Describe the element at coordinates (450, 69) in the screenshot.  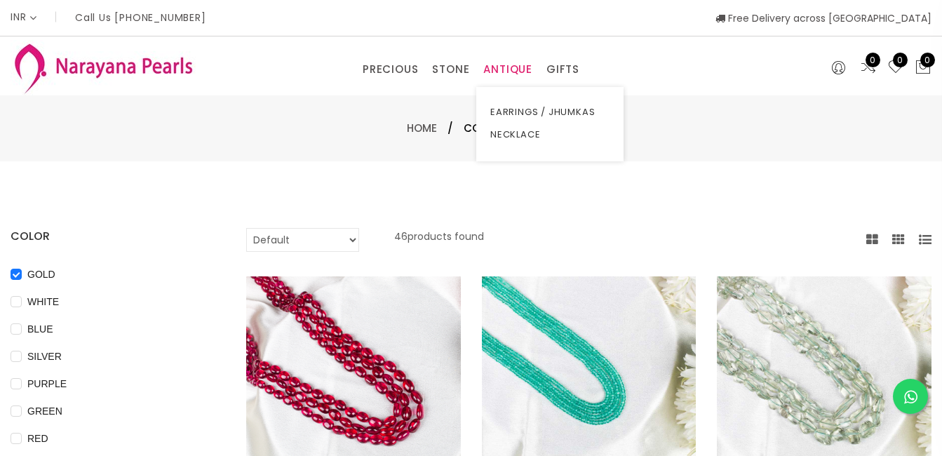
I see `a: STONE` at that location.